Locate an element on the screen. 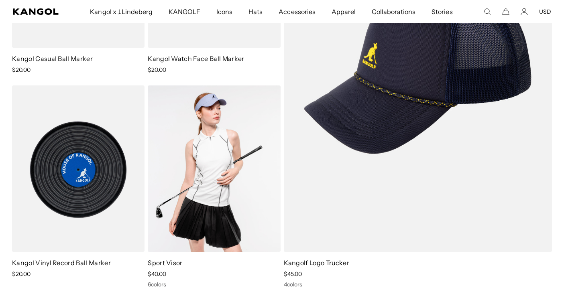 This screenshot has width=564, height=288. a: Sport Visor is located at coordinates (165, 263).